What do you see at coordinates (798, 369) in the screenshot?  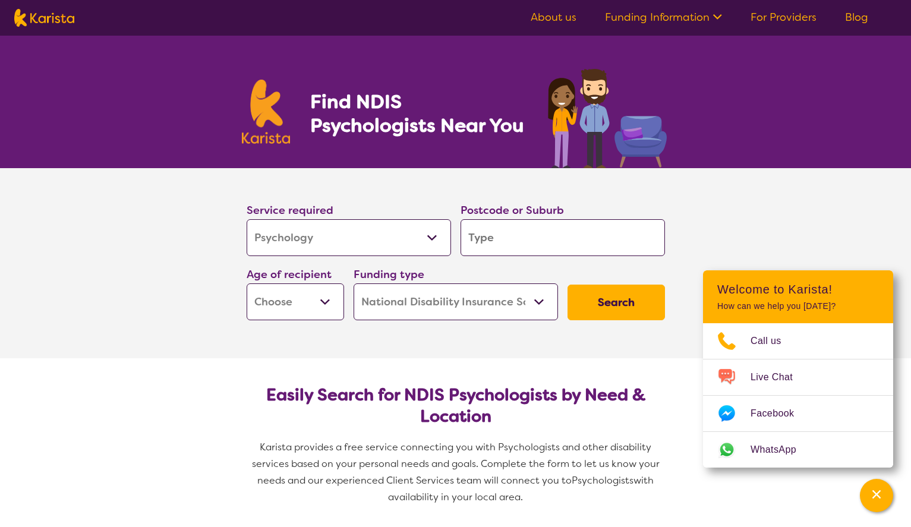 I see `div: Channel Menu` at bounding box center [798, 369].